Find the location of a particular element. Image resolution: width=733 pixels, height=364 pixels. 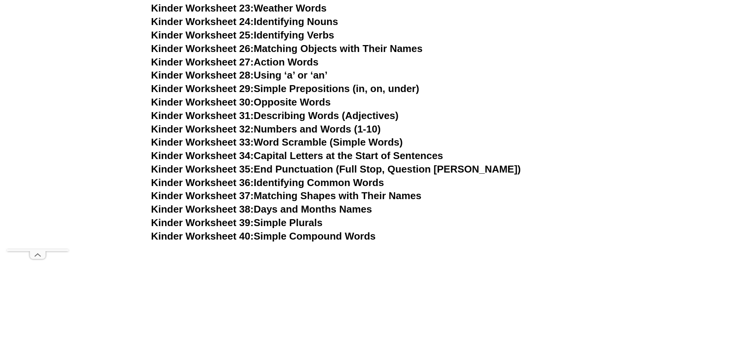

span: Kinder Worksheet 25: is located at coordinates (202, 35).